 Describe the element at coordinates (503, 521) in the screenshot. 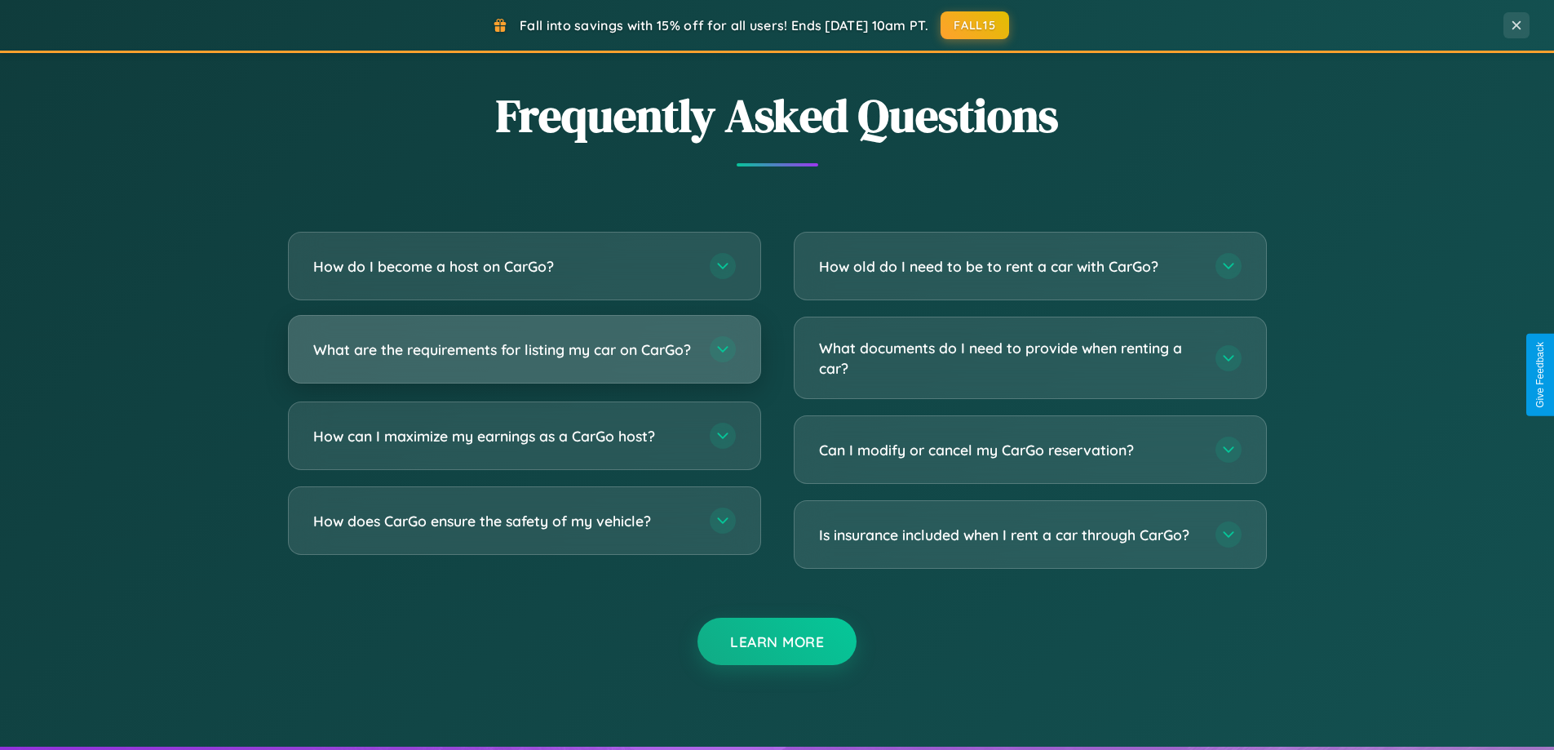

I see `h3: How does CarGo ensure the safety of my vehicle?` at that location.